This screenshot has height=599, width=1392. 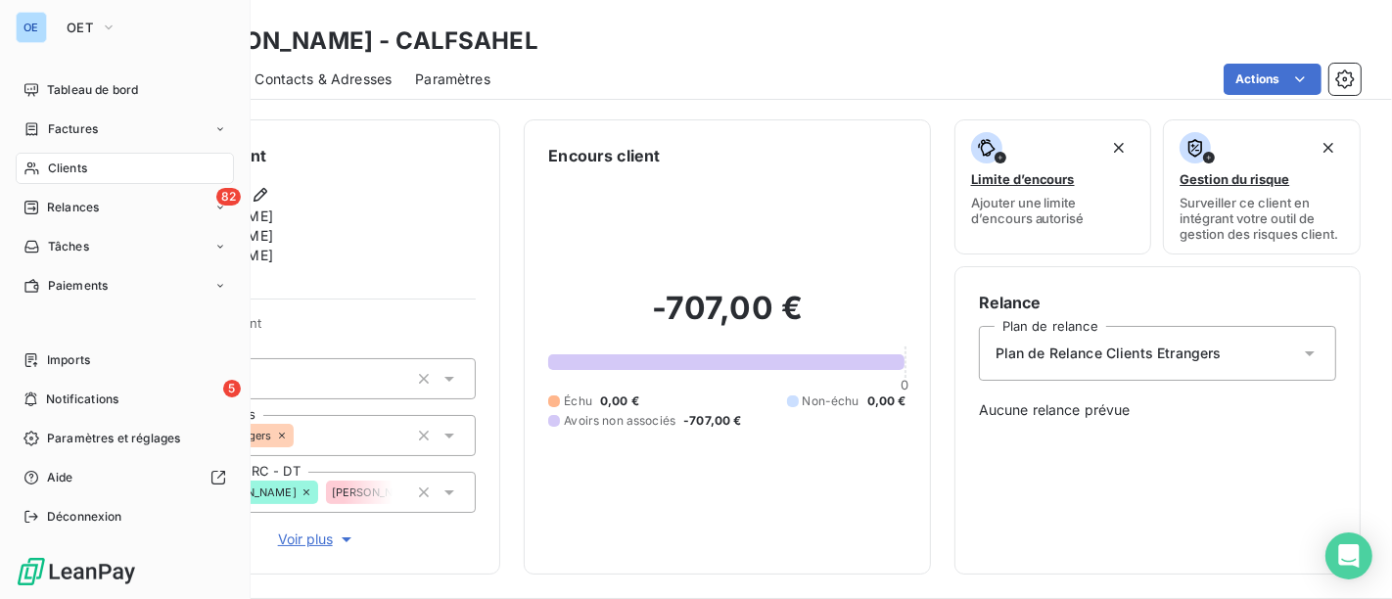 I want to click on h6: Encours client, so click(x=604, y=156).